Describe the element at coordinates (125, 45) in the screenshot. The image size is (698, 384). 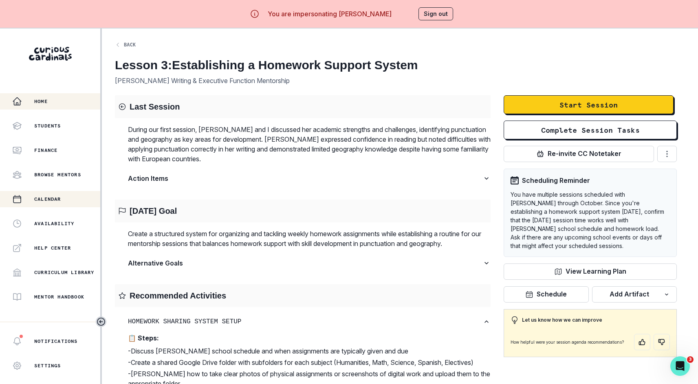
I see `button: Back` at that location.